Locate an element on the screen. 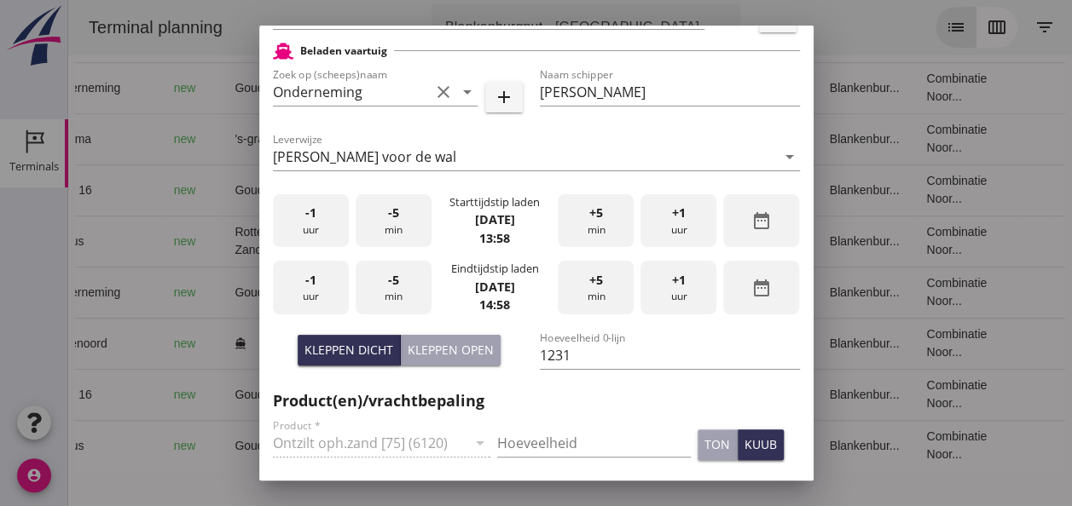 The image size is (1072, 506). div: ton is located at coordinates (717, 444).